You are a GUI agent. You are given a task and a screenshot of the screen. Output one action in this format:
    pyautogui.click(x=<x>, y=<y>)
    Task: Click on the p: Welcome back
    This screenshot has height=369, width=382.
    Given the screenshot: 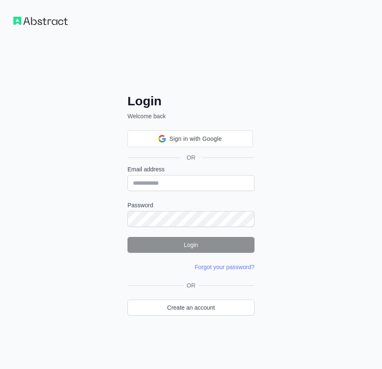 What is the action you would take?
    pyautogui.click(x=191, y=116)
    